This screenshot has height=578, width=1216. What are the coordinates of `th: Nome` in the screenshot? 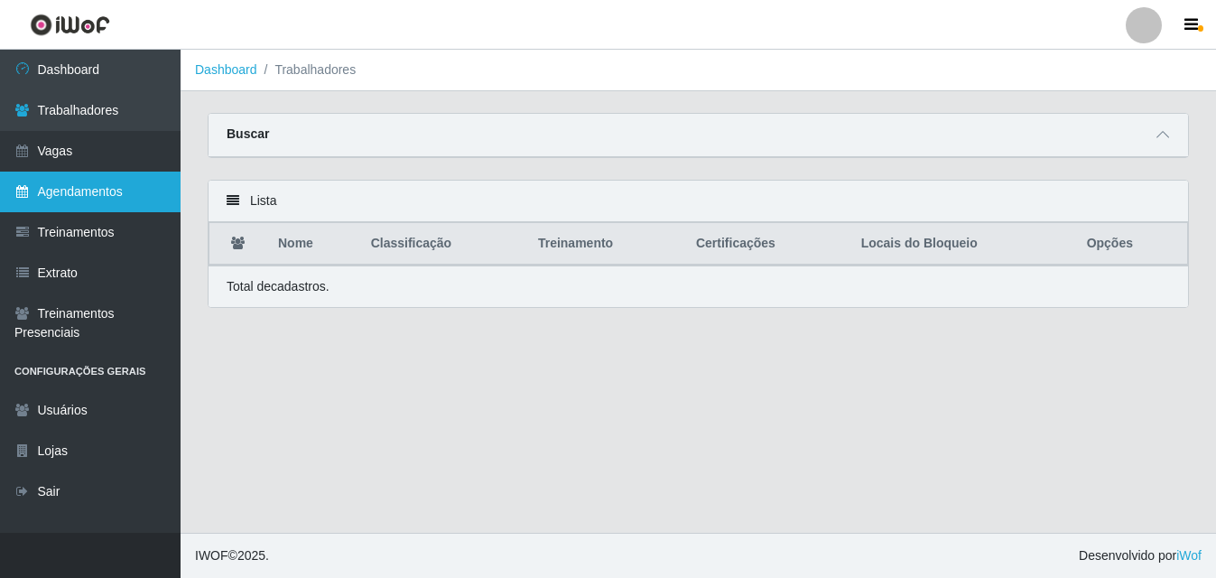 It's located at (313, 244).